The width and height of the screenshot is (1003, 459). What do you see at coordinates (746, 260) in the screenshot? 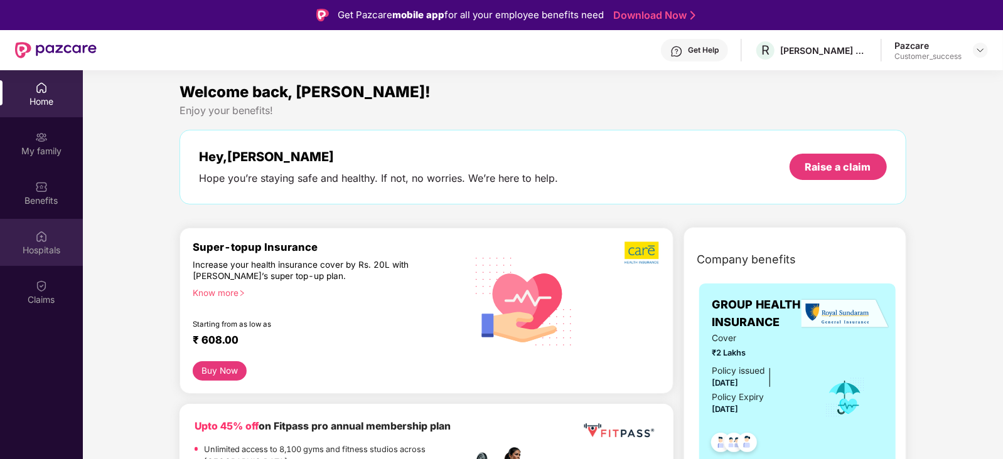
I see `span: Company benefits` at bounding box center [746, 260].